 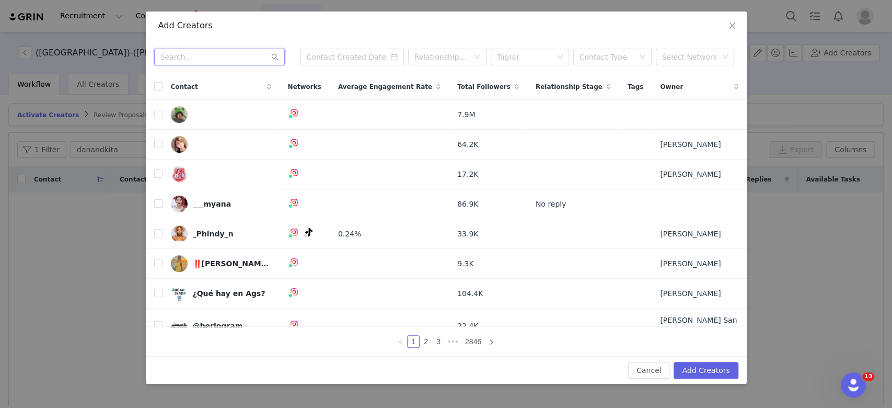 What do you see at coordinates (401, 341) in the screenshot?
I see `li: Previous Page` at bounding box center [401, 341].